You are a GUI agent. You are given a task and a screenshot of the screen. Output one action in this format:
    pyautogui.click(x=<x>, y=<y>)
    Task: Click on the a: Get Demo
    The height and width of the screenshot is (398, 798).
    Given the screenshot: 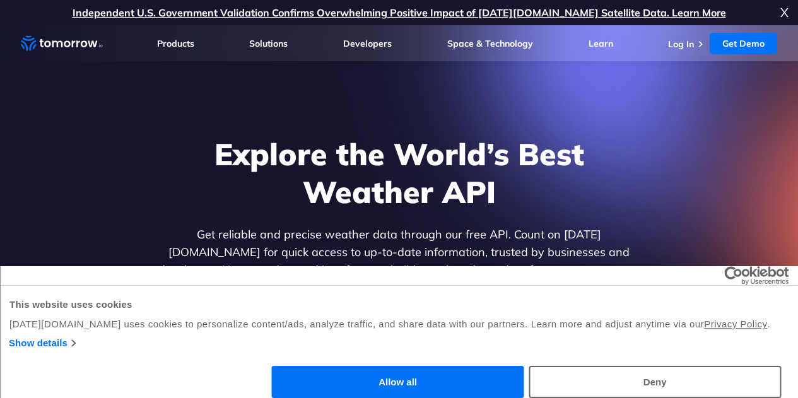 What is the action you would take?
    pyautogui.click(x=743, y=44)
    